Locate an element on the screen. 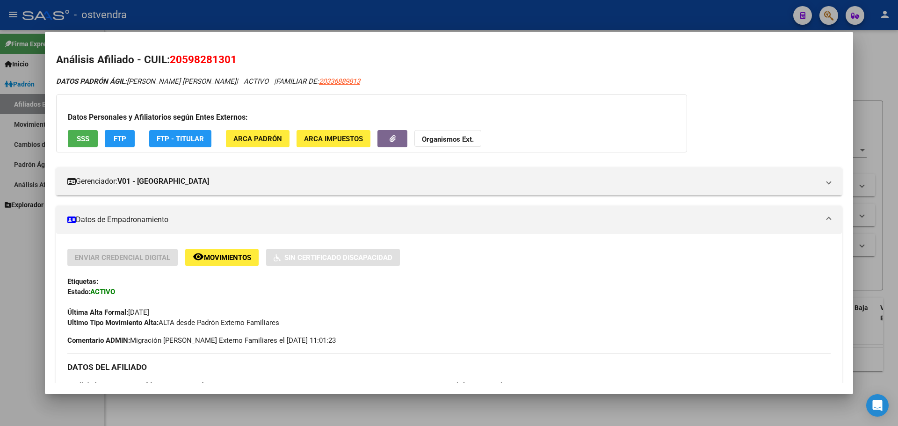 The height and width of the screenshot is (426, 898). mat-panel-title: Datos de Empadronamiento is located at coordinates (444, 220).